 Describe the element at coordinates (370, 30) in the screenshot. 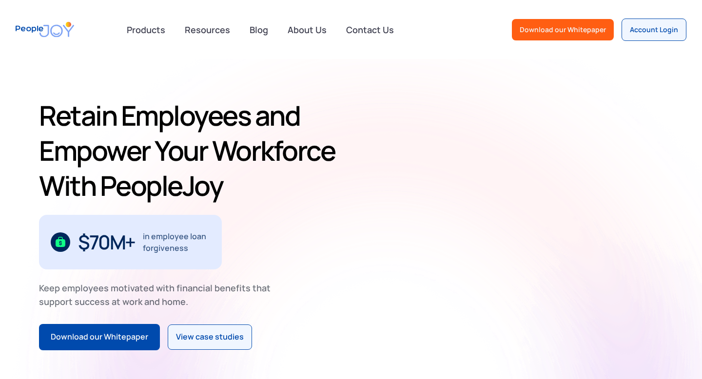

I see `a: Contact Us` at that location.